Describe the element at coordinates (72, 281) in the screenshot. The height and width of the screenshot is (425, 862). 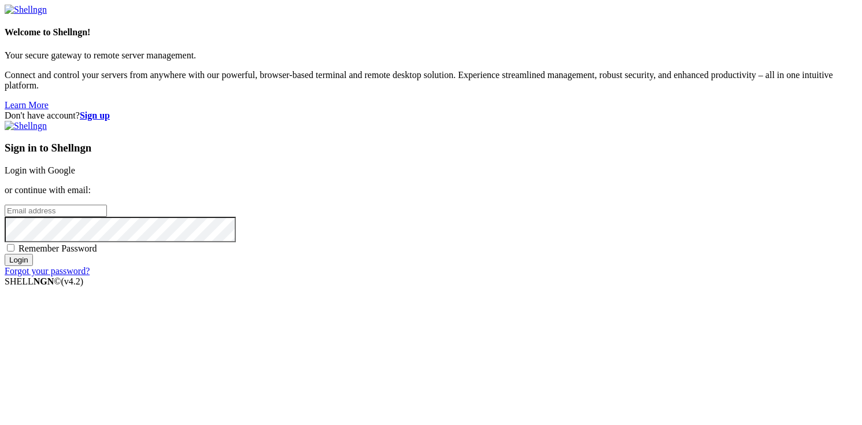
I see `span: 4.2.0` at that location.